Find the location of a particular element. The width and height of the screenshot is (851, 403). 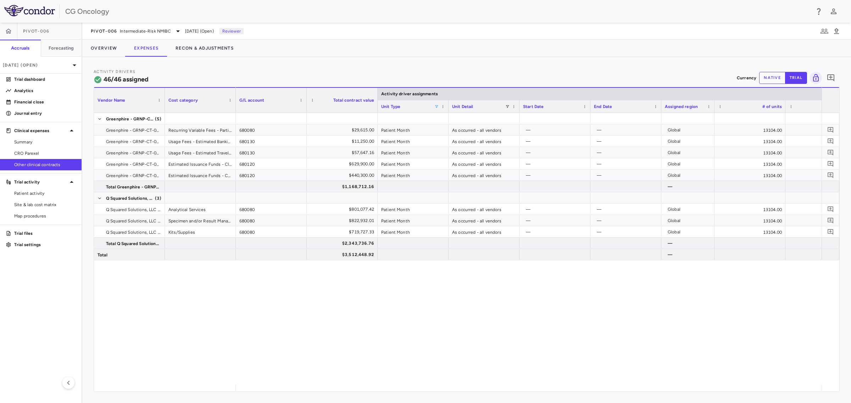

span: Unit Detail is located at coordinates (463, 107).